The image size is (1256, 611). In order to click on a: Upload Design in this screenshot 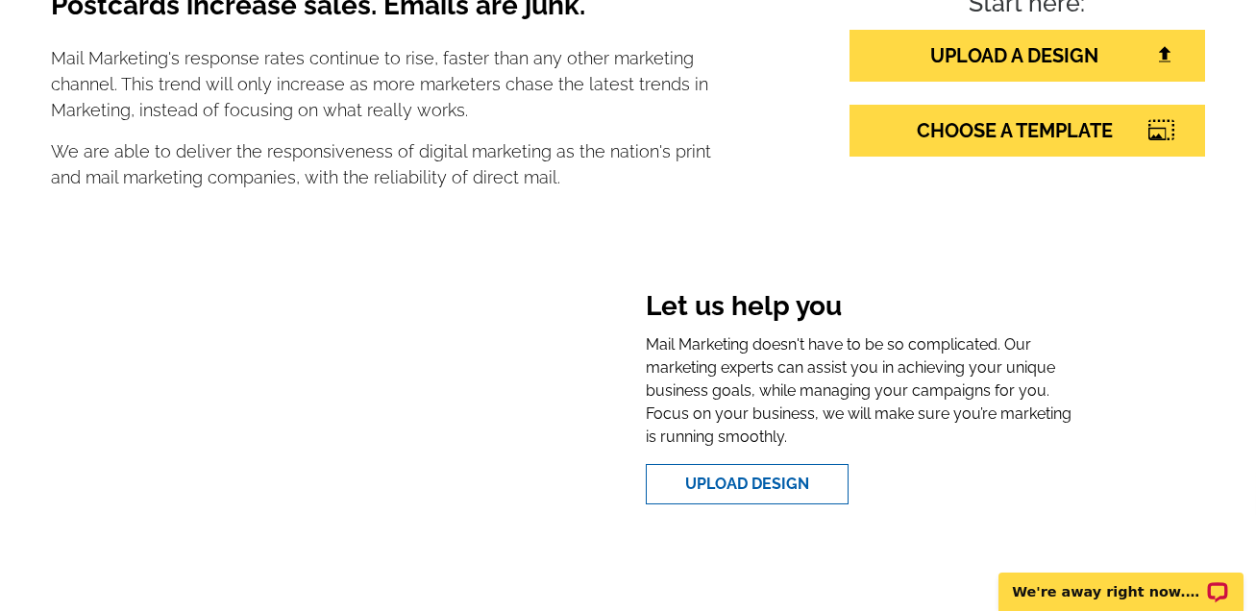, I will do `click(746, 484)`.